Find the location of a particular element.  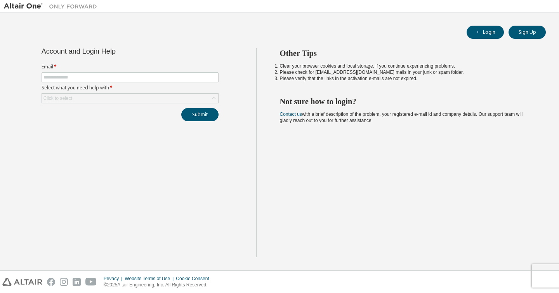

h2: Not sure how to login? is located at coordinates (406, 101).